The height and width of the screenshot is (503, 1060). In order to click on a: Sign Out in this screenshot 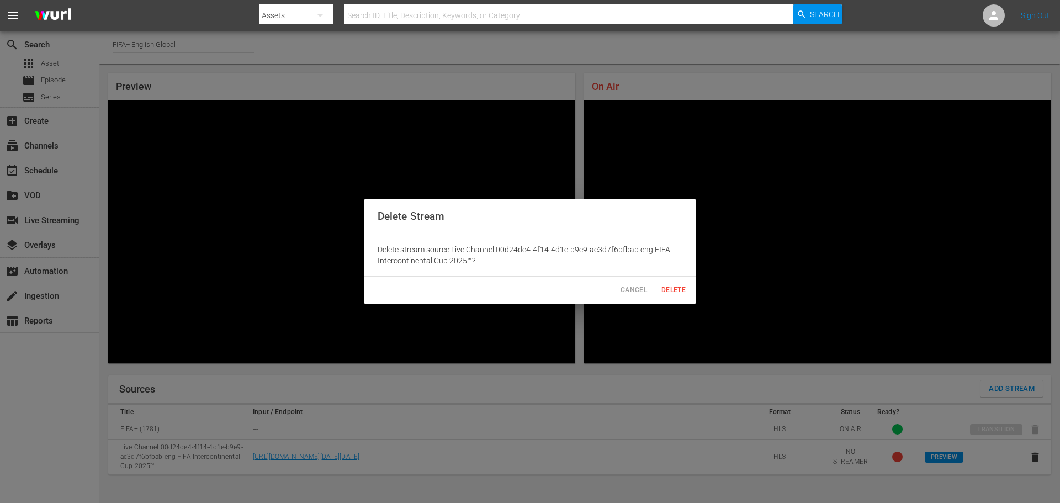, I will do `click(1035, 15)`.